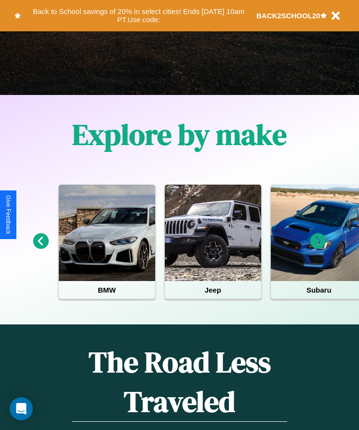 The width and height of the screenshot is (359, 430). I want to click on div: Give Feedback, so click(8, 214).